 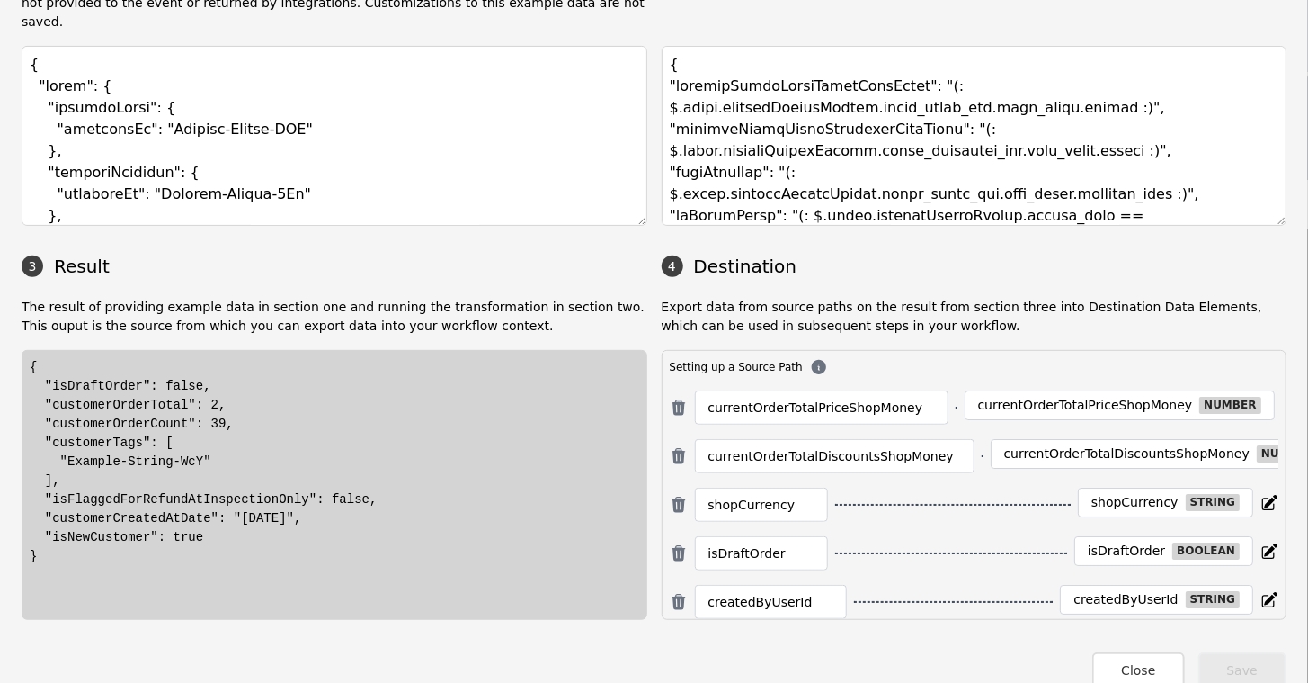 I want to click on div: { "isDraftOrder": false, "customerOrderTotal": 2, "customerOrderCount": 39, "customerTags": [ "Ex..., so click(x=335, y=461).